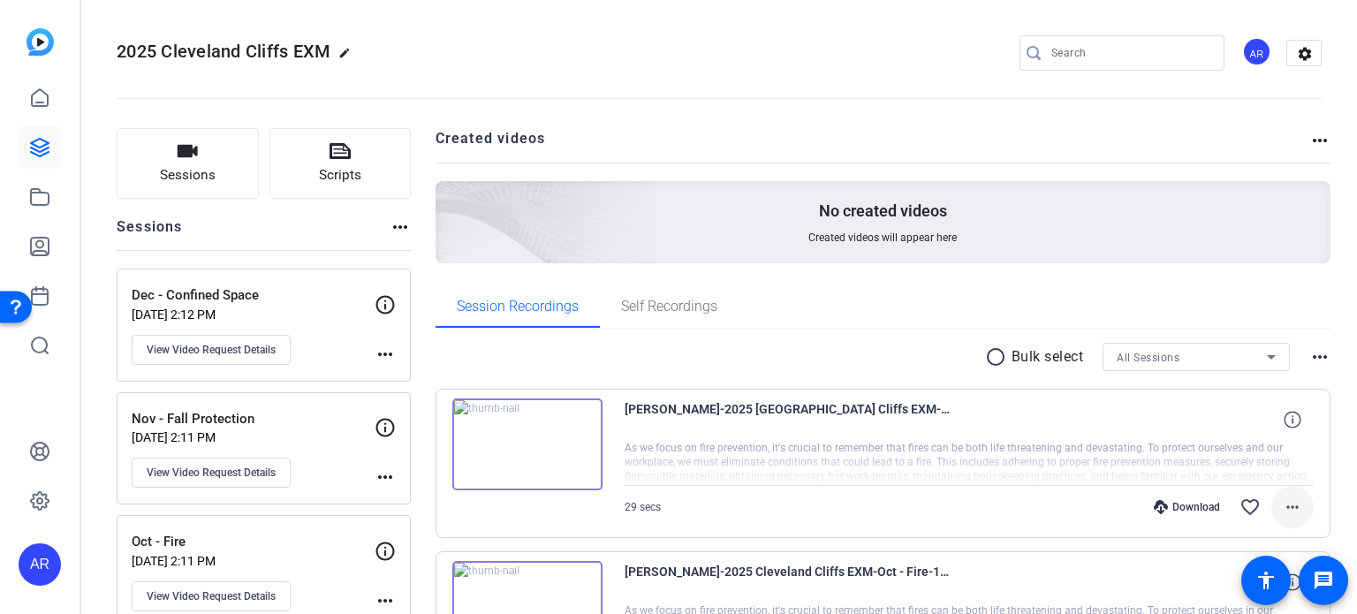  What do you see at coordinates (448, 198) in the screenshot?
I see `img: Creted videos background` at bounding box center [448, 198].